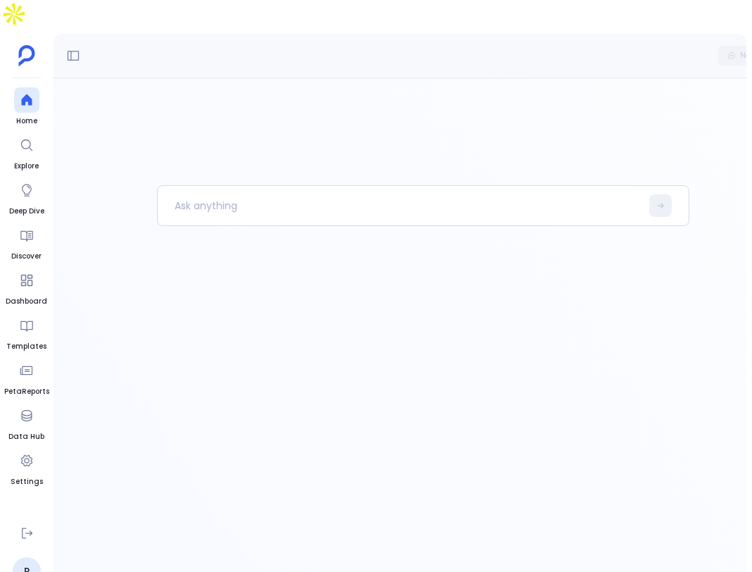 The image size is (752, 572). Describe the element at coordinates (26, 437) in the screenshot. I see `span: Data Hub` at that location.